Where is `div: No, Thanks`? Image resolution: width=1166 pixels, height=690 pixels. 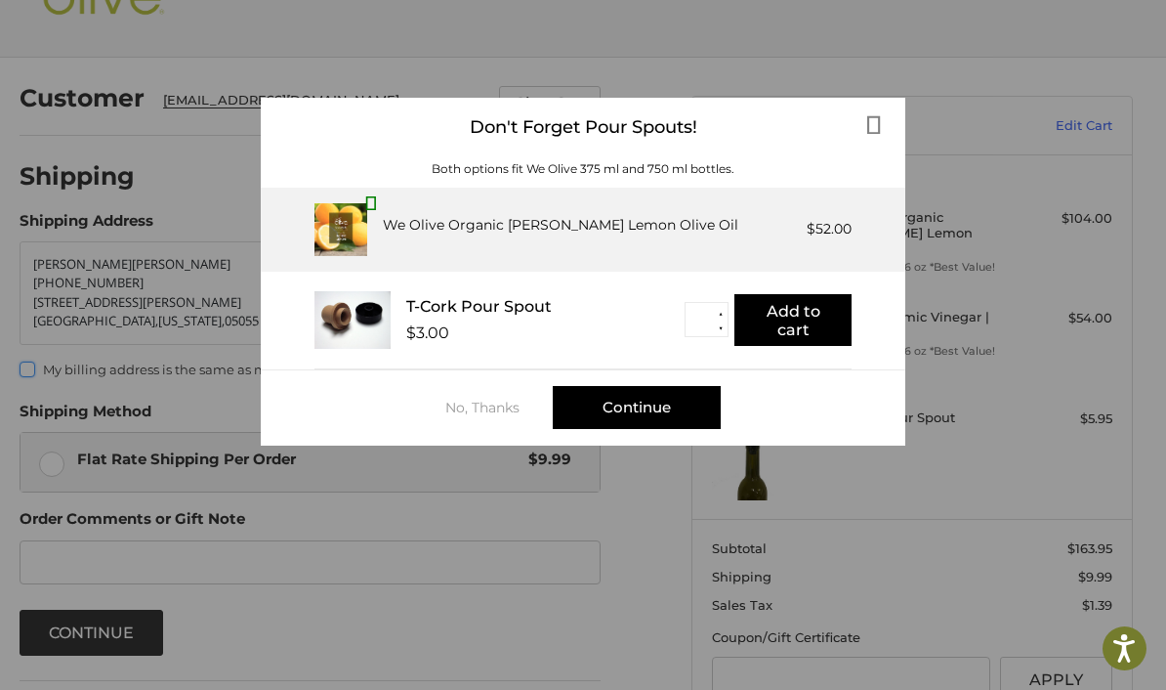 div: No, Thanks is located at coordinates (499, 407).